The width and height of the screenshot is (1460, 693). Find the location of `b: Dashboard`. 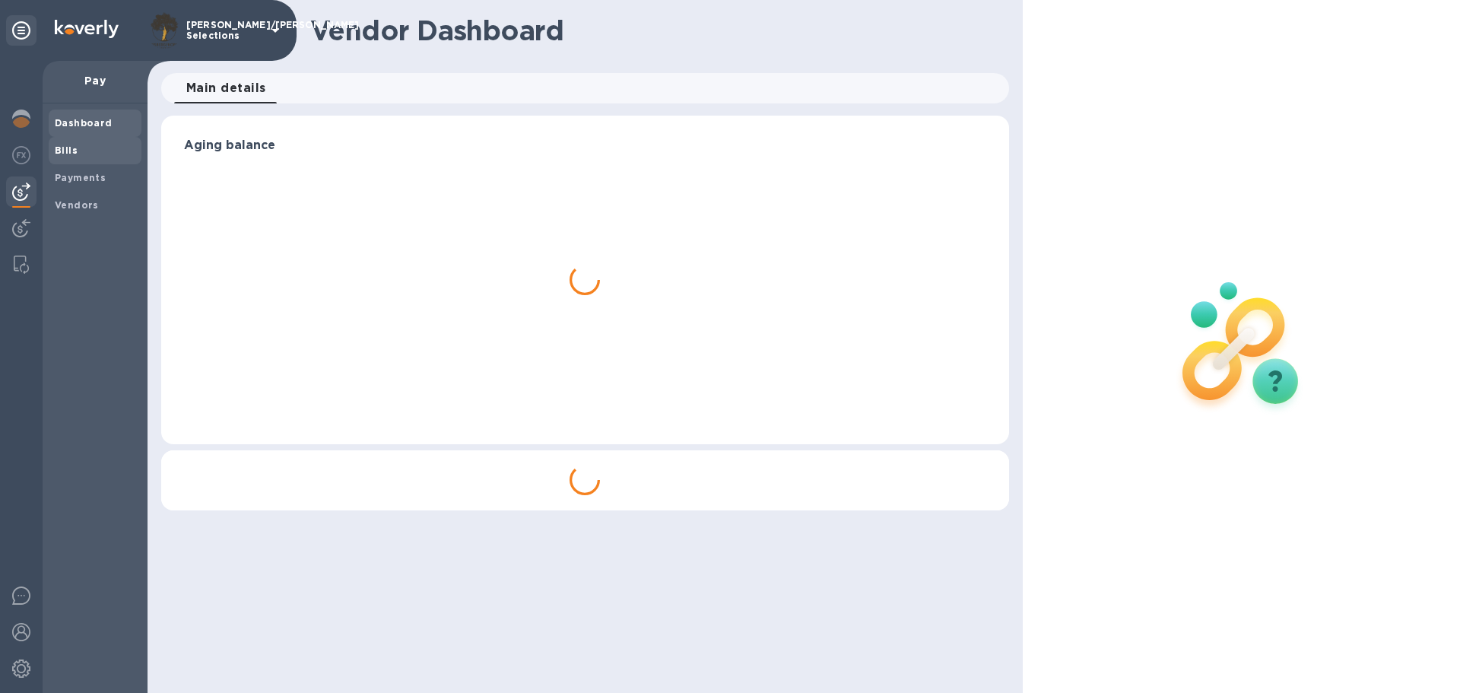

b: Dashboard is located at coordinates (84, 122).